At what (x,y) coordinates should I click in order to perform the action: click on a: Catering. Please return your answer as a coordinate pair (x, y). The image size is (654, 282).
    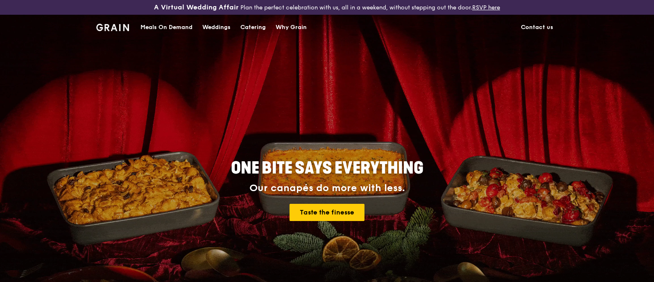
    Looking at the image, I should click on (253, 27).